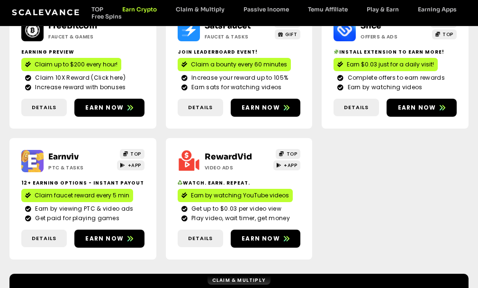 This screenshot has height=288, width=478. I want to click on a: Earnviv, so click(64, 156).